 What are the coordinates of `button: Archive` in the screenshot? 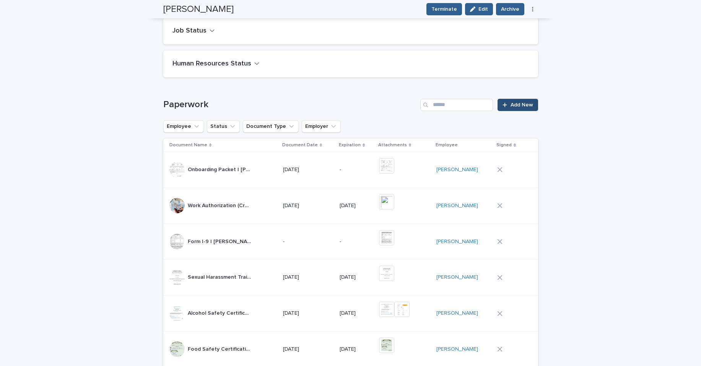 It's located at (510, 9).